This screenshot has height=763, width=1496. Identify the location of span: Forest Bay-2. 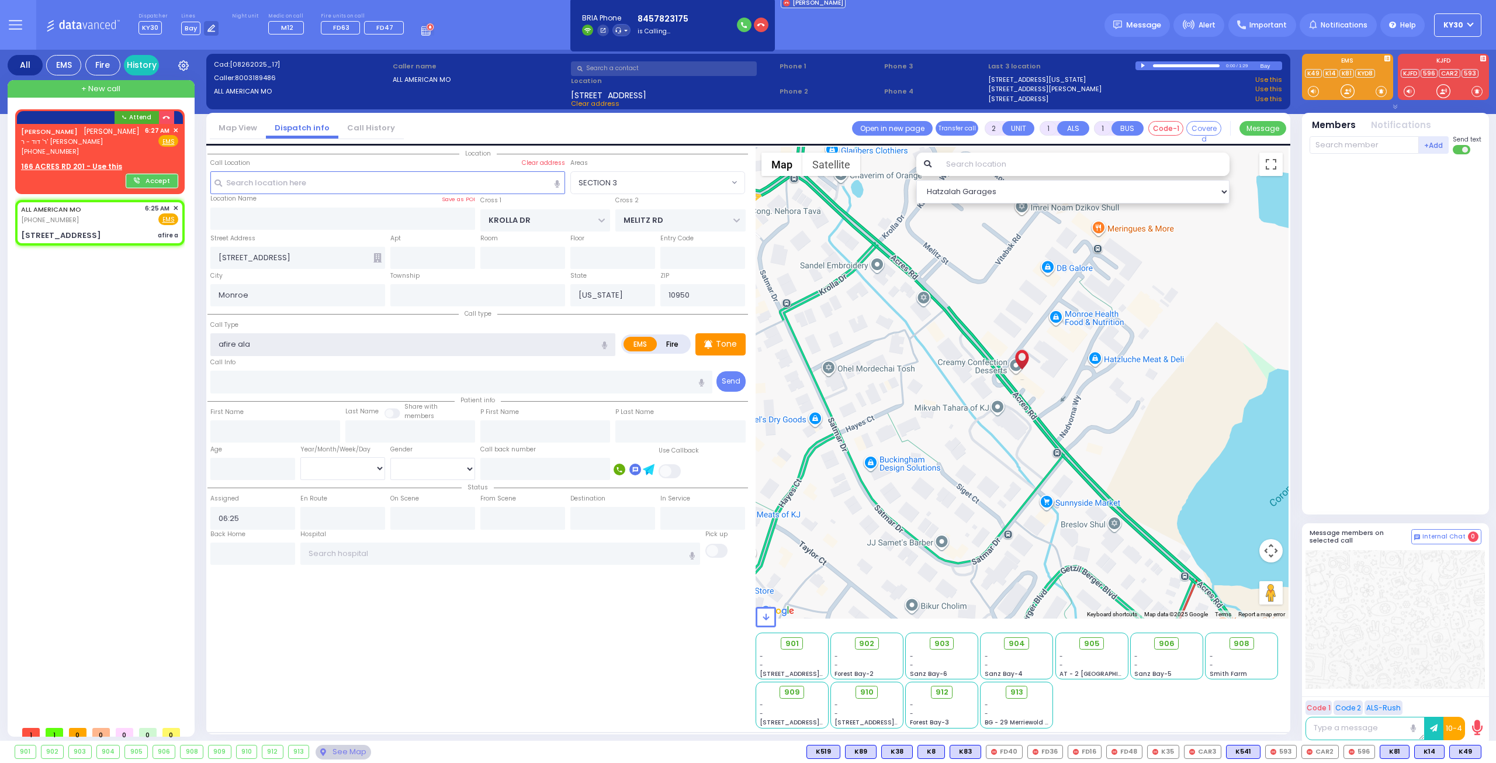
(854, 673).